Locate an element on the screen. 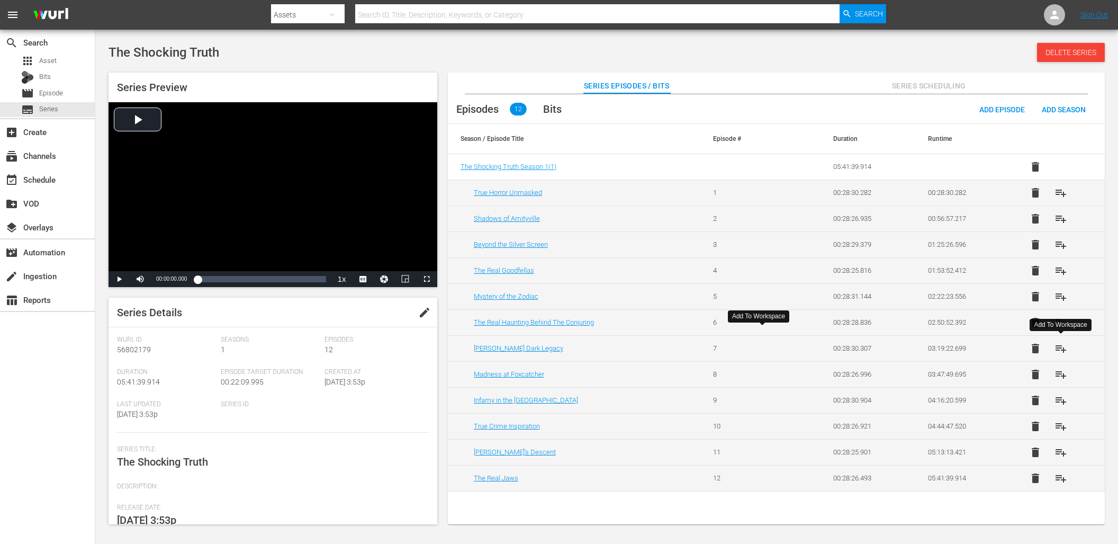  span: 05:41:39.914 is located at coordinates (138, 382).